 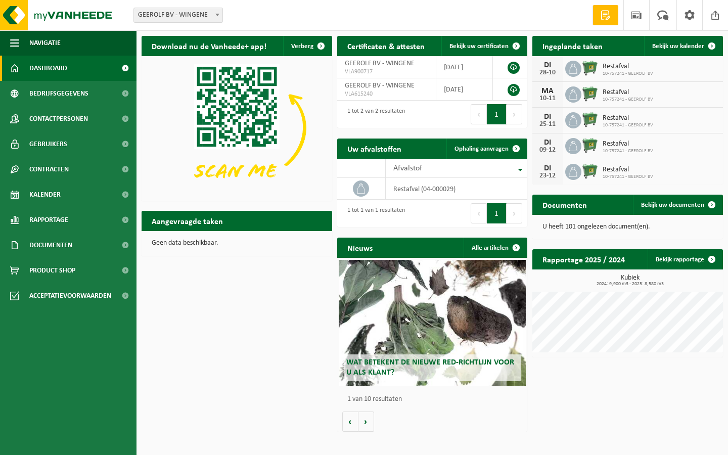 What do you see at coordinates (49, 220) in the screenshot?
I see `span: Rapportage` at bounding box center [49, 220].